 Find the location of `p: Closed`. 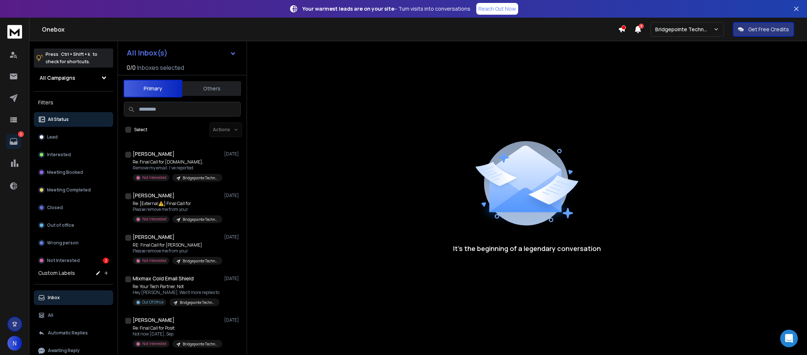

p: Closed is located at coordinates (55, 208).